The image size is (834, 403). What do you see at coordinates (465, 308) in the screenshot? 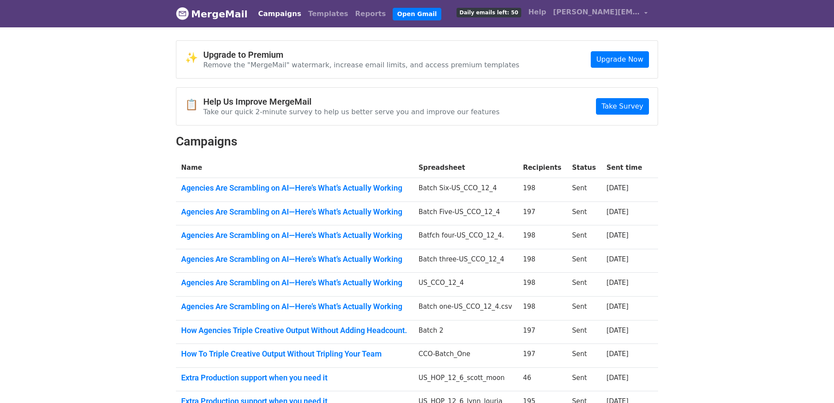
I see `td: Batch one-US_CCO_12_4.csv` at bounding box center [465, 308].